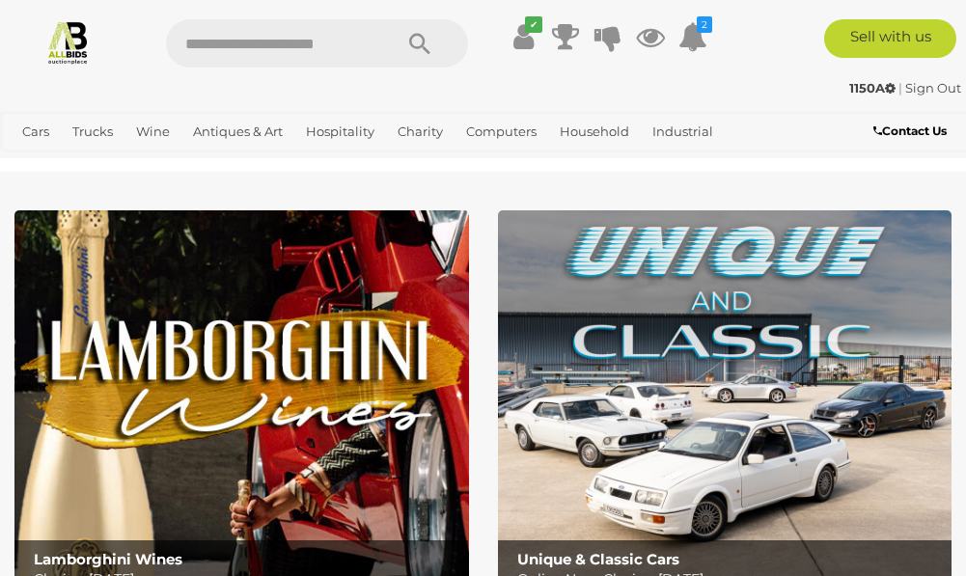 Image resolution: width=966 pixels, height=576 pixels. What do you see at coordinates (693, 37) in the screenshot?
I see `a: 2` at bounding box center [693, 37].